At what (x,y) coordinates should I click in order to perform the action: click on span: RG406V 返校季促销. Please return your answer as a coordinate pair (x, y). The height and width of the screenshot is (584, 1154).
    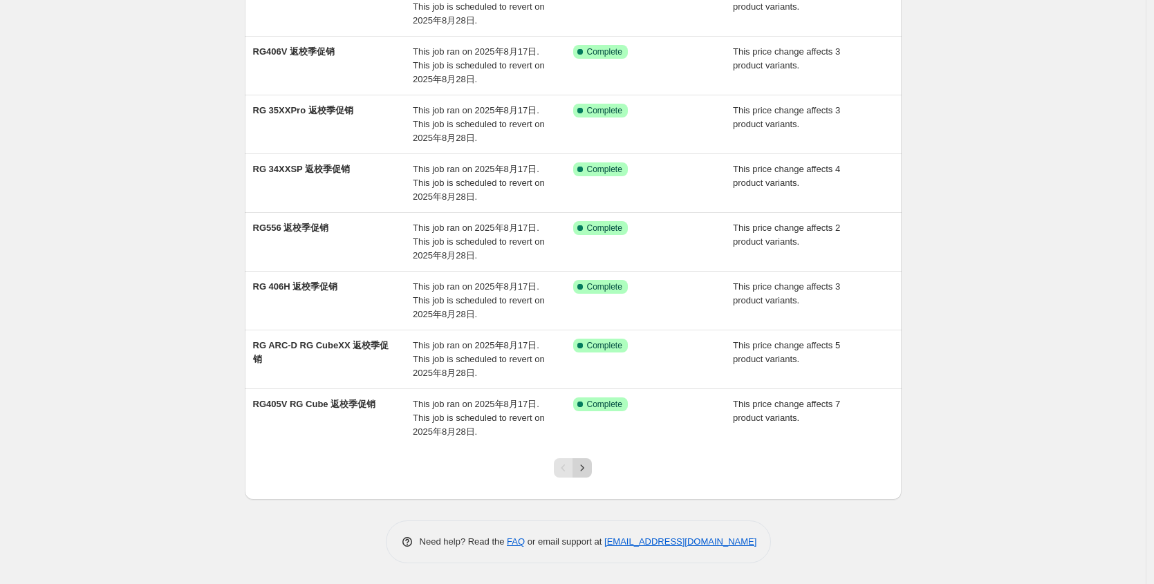
    Looking at the image, I should click on (294, 51).